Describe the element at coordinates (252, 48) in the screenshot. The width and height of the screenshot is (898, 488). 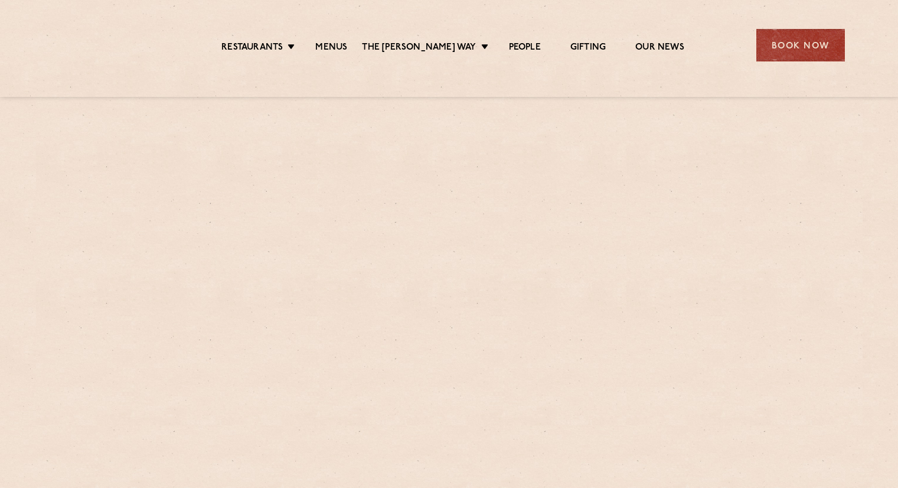
I see `a: Restaurants` at that location.